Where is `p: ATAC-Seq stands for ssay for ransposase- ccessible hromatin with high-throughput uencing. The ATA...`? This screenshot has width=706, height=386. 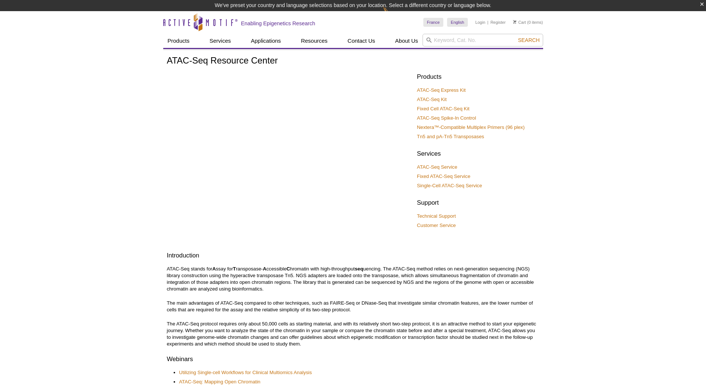
p: ATAC-Seq stands for ssay for ransposase- ccessible hromatin with high-throughput uencing. The ATA... is located at coordinates (353, 279).